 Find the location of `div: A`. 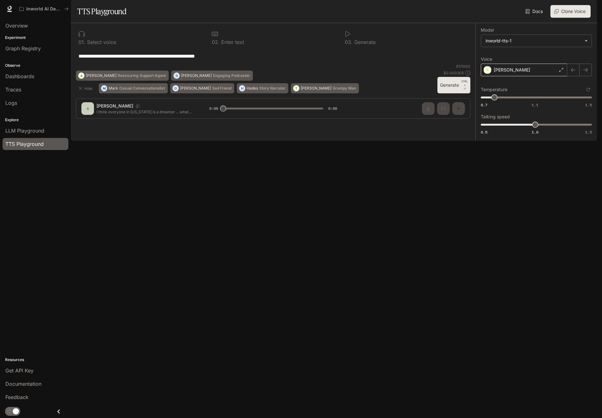

div: A is located at coordinates (81, 76).